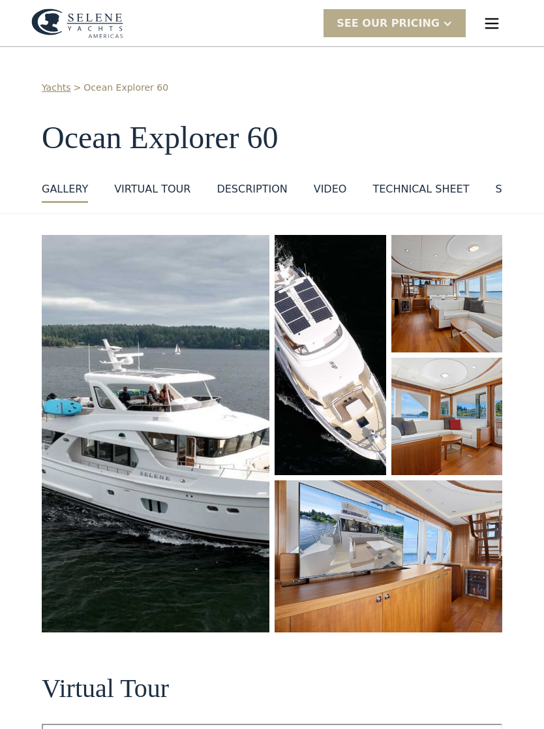 The height and width of the screenshot is (729, 544). I want to click on div: menu, so click(492, 23).